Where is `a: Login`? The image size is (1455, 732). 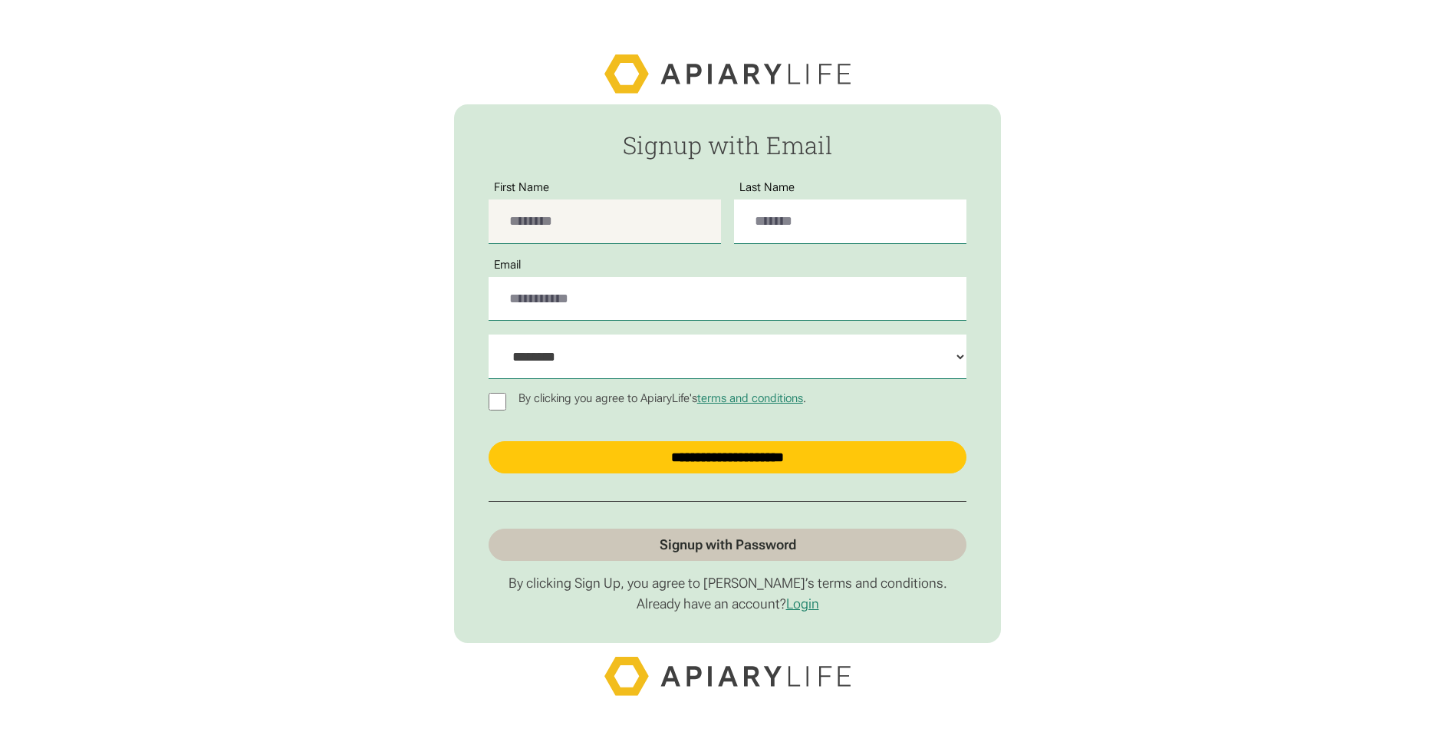 a: Login is located at coordinates (802, 603).